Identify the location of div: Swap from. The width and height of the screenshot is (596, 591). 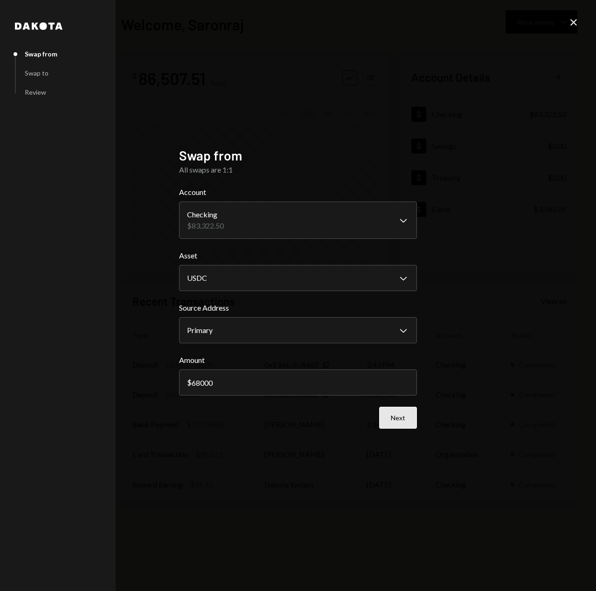
(41, 54).